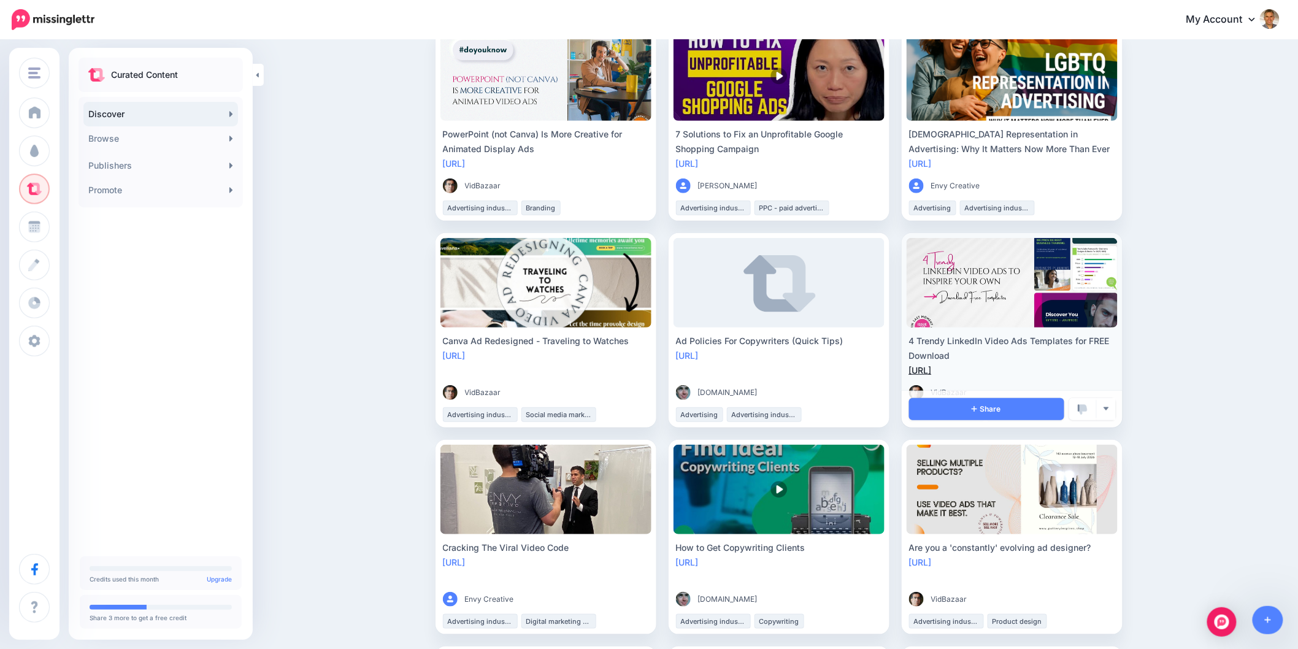 This screenshot has width=1298, height=649. Describe the element at coordinates (34, 73) in the screenshot. I see `img: menu.png` at that location.